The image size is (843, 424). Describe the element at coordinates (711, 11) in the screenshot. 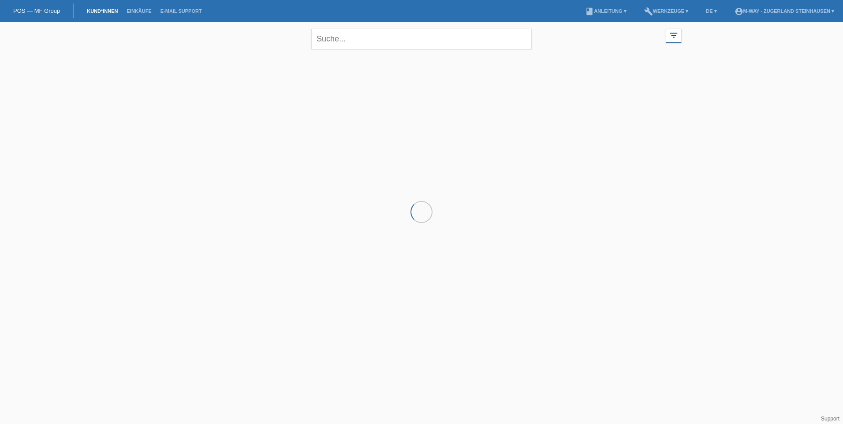

I see `a: DE ▾` at that location.